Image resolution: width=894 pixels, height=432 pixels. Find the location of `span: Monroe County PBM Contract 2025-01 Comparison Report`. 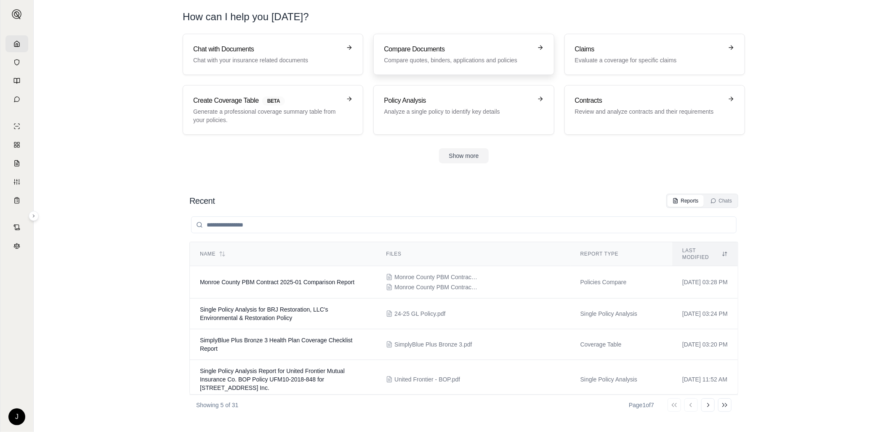

span: Monroe County PBM Contract 2025-01 Comparison Report is located at coordinates (277, 282).